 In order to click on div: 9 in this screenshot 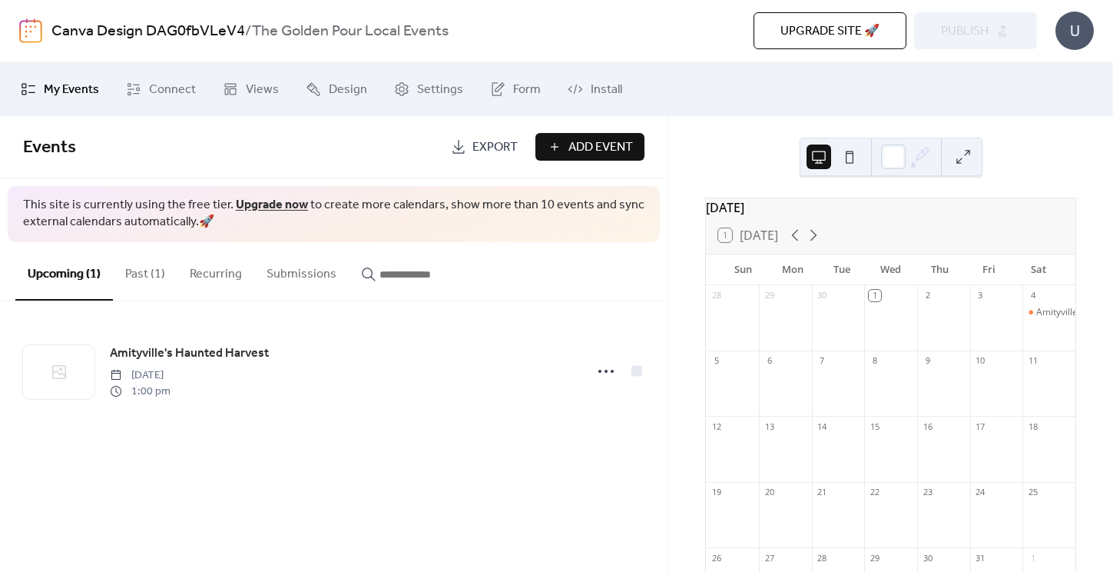, I will do `click(927, 360)`.